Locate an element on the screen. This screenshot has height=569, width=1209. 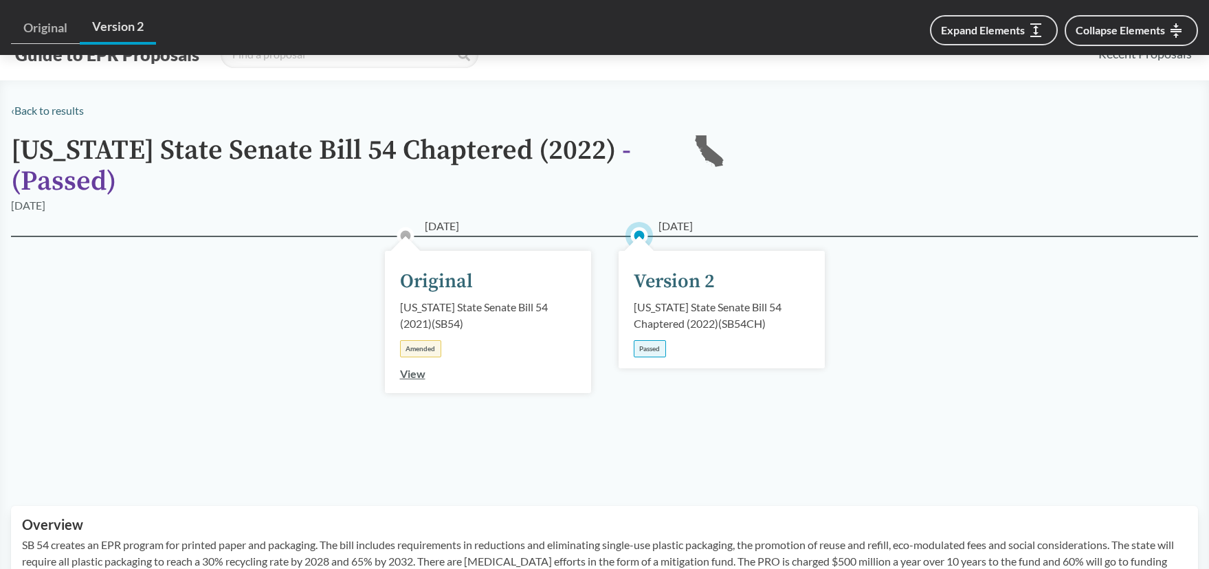
button: Expand Elements is located at coordinates (994, 30).